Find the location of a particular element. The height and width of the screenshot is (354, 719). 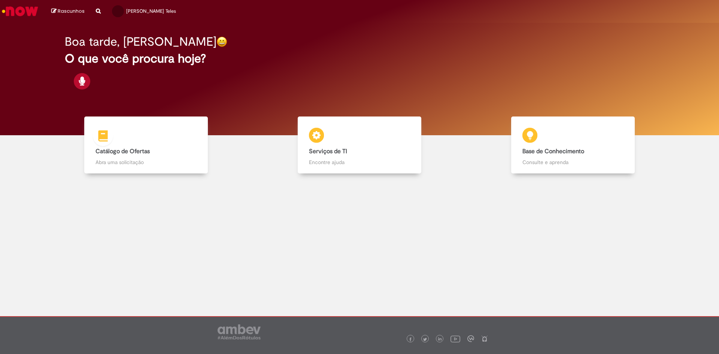

p: Consulte e aprenda is located at coordinates (573, 162).